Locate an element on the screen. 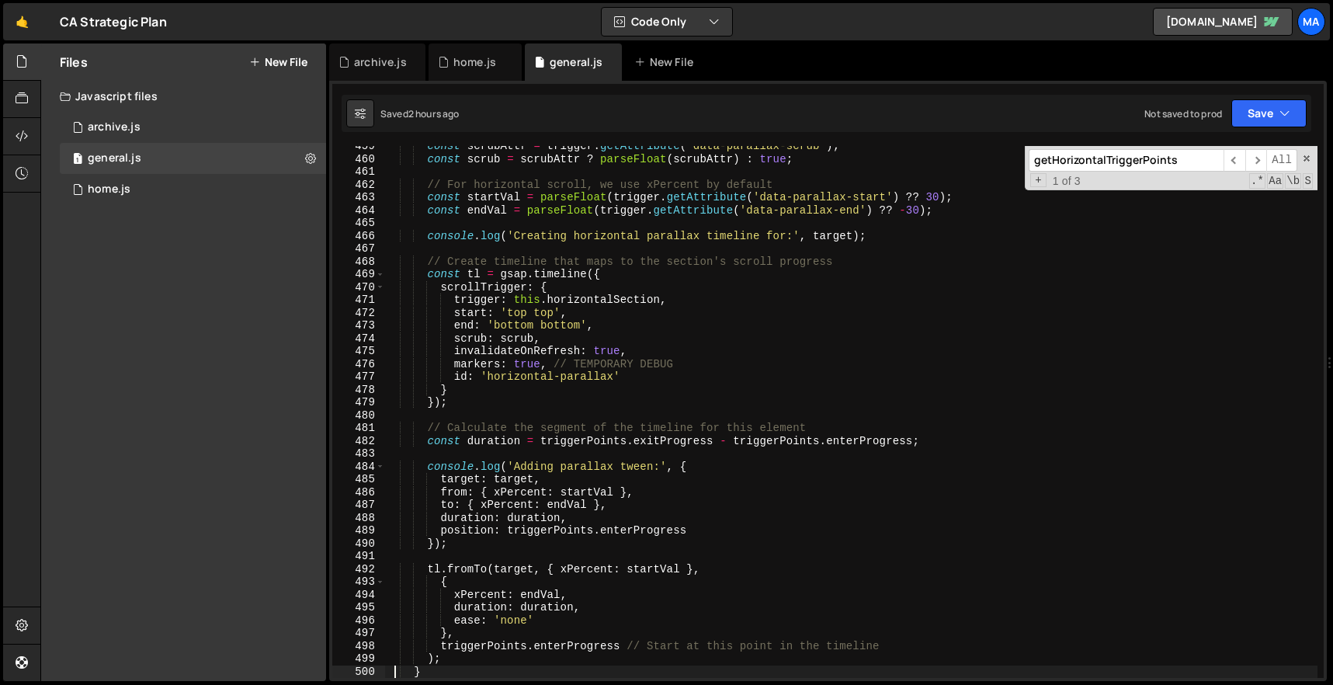 This screenshot has width=1333, height=685. div: 17131/47267.js is located at coordinates (193, 189).